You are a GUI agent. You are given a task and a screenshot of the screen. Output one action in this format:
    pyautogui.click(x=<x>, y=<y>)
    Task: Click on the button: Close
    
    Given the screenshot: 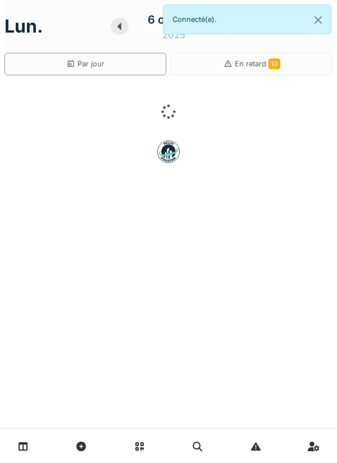 What is the action you would take?
    pyautogui.click(x=318, y=20)
    